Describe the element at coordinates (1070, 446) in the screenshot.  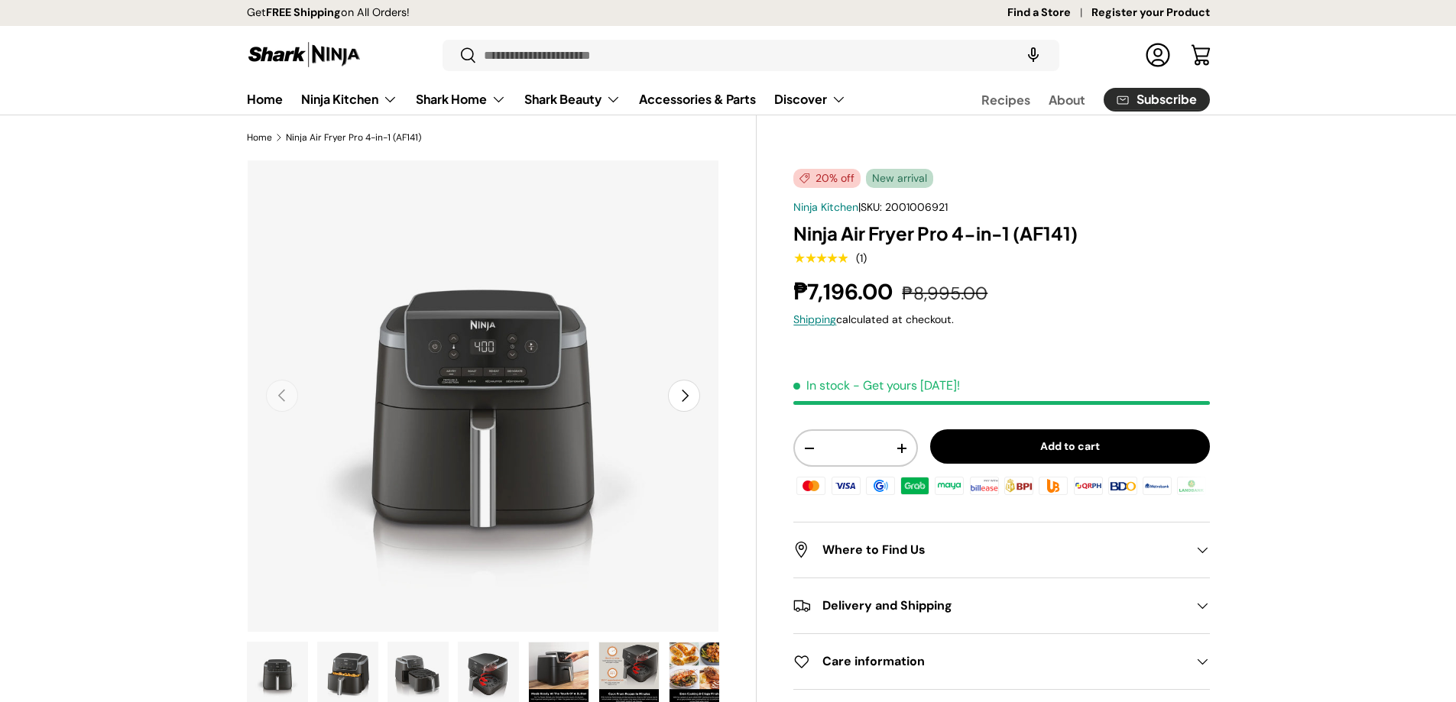
I see `button: Add to cart` at that location.